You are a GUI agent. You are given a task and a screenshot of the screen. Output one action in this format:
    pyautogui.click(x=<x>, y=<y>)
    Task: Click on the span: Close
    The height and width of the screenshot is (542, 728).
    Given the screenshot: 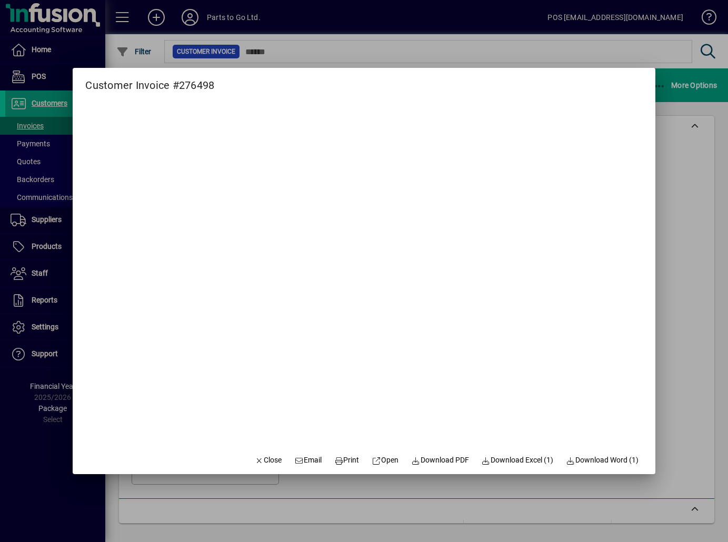 What is the action you would take?
    pyautogui.click(x=268, y=460)
    